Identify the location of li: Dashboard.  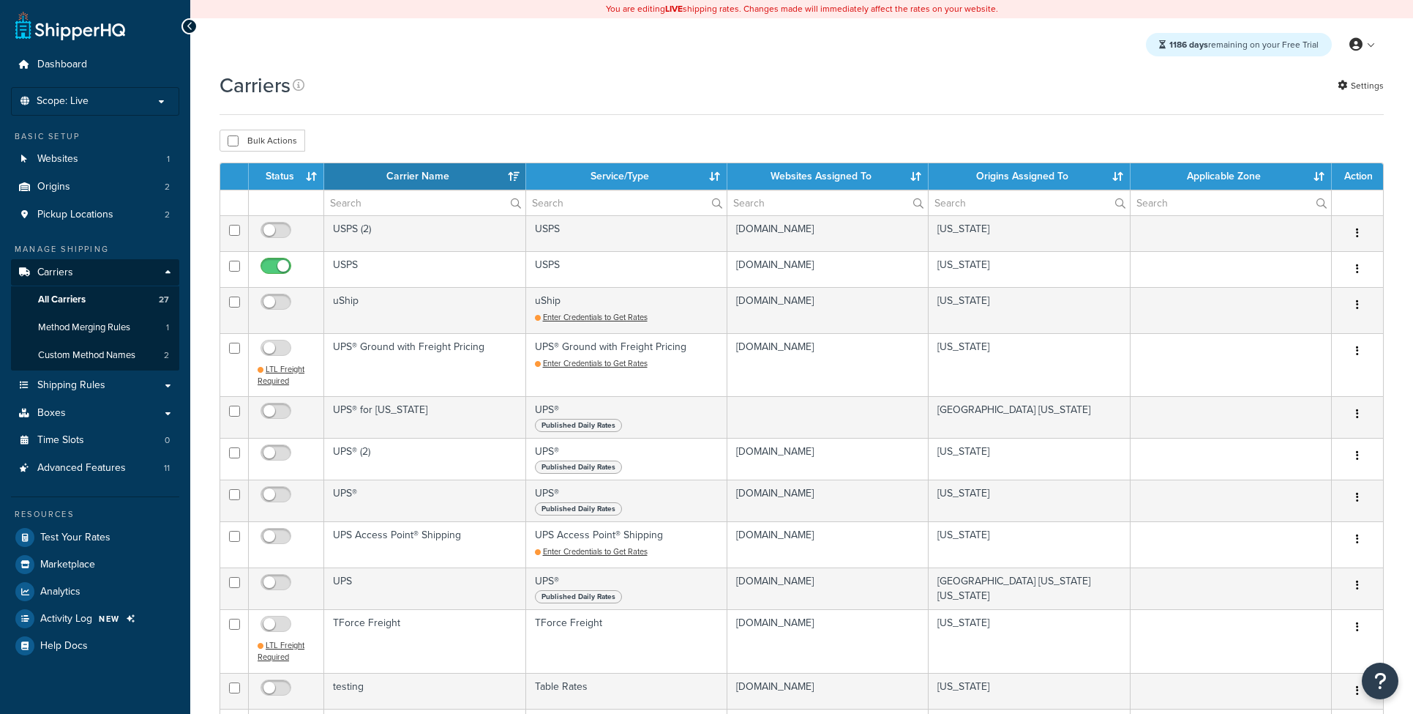
(95, 64).